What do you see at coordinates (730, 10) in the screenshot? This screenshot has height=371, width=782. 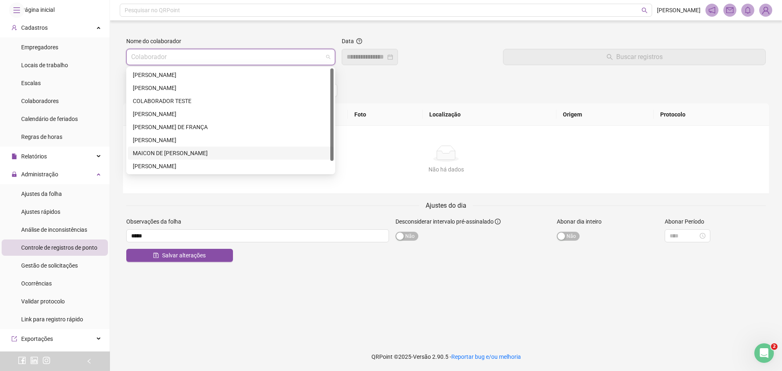 I see `span: mail` at bounding box center [730, 10].